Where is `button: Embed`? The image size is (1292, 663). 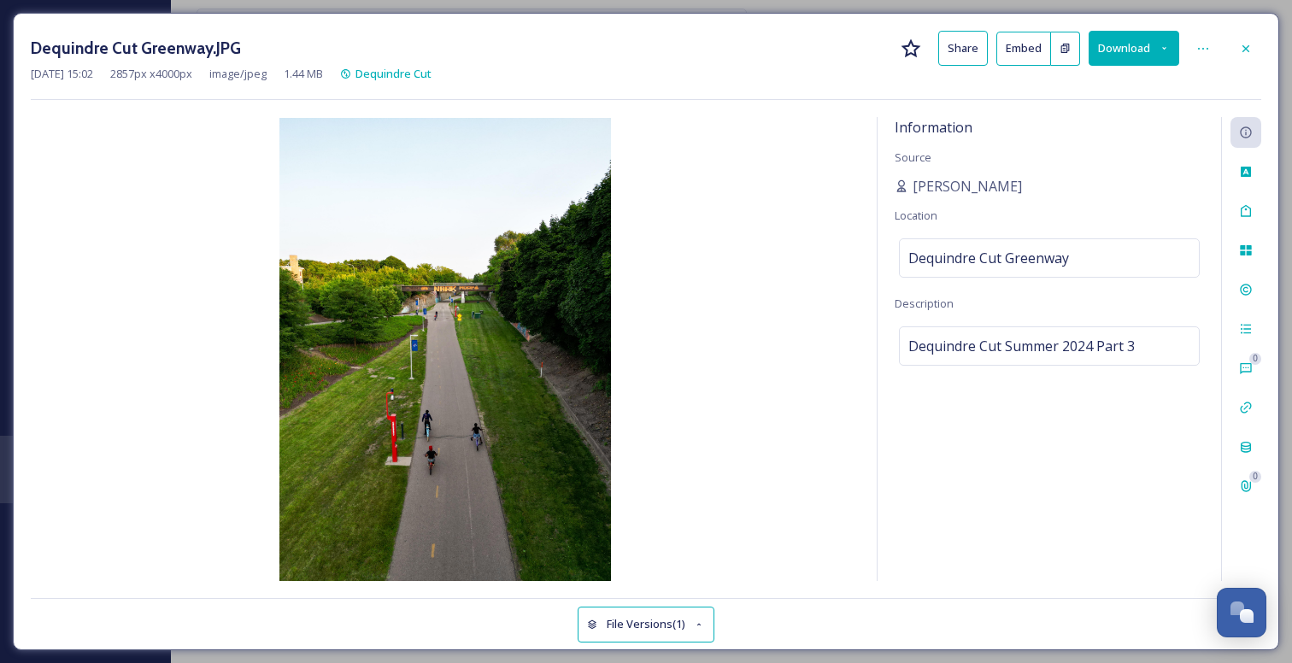
button: Embed is located at coordinates (1024, 49).